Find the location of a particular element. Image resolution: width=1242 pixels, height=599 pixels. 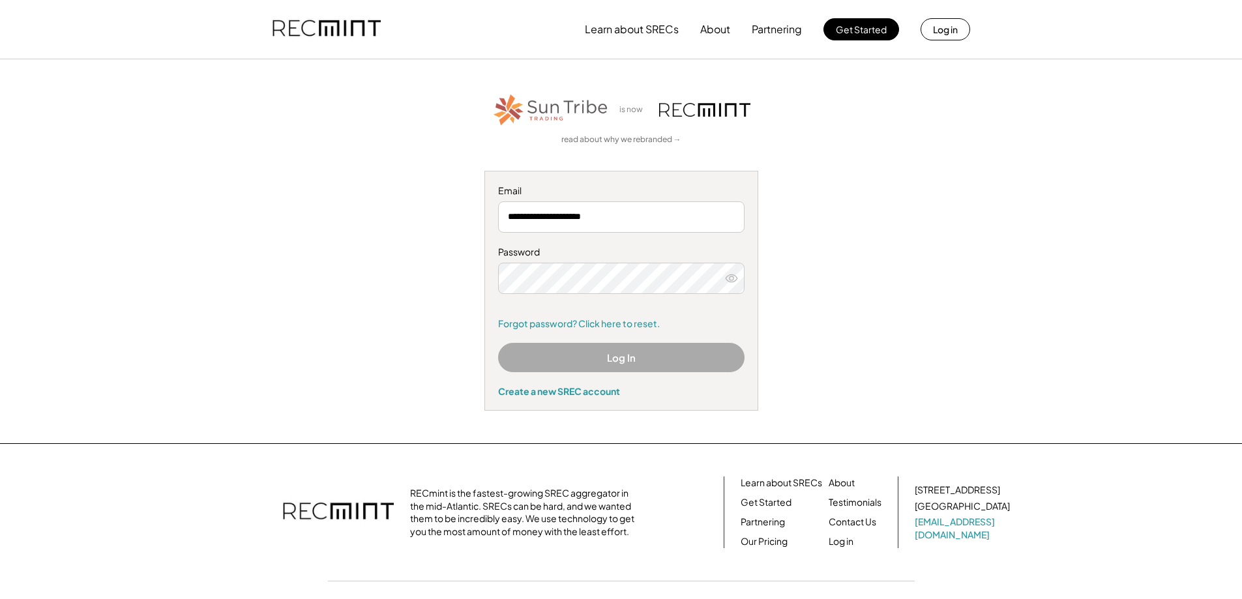

a: Get Started is located at coordinates (766, 503).